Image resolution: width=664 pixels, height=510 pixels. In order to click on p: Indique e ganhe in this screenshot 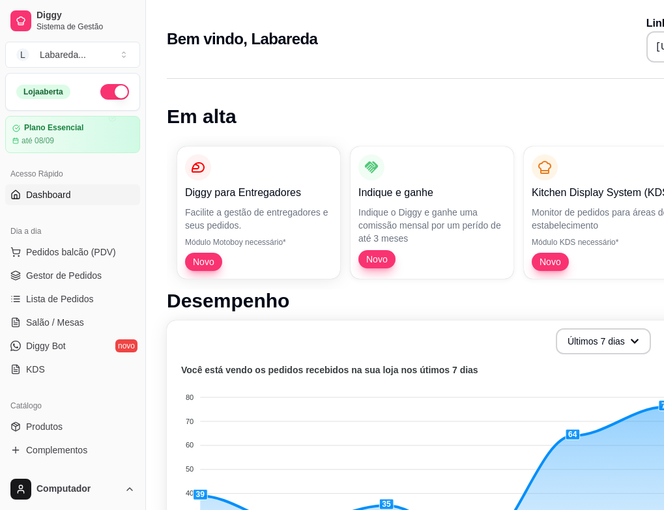, I will do `click(432, 193)`.